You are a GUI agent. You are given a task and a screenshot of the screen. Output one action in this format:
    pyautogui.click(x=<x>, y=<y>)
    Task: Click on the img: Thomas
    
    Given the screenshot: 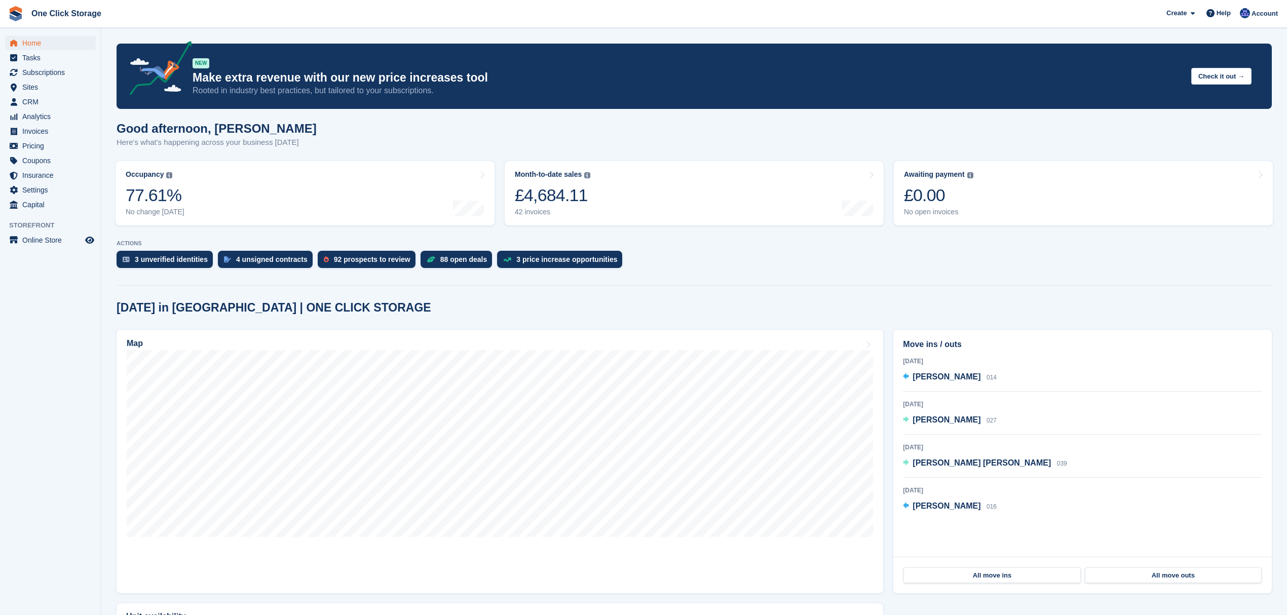 What is the action you would take?
    pyautogui.click(x=1245, y=13)
    